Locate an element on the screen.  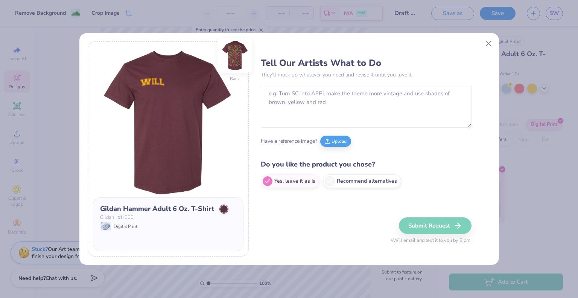
button: Upload is located at coordinates (336, 141).